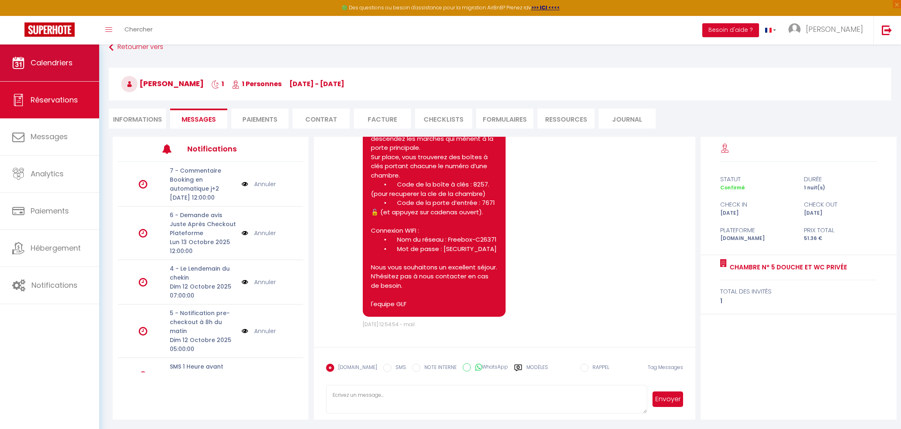 The width and height of the screenshot is (901, 429). What do you see at coordinates (51, 62) in the screenshot?
I see `span: Calendriers` at bounding box center [51, 62].